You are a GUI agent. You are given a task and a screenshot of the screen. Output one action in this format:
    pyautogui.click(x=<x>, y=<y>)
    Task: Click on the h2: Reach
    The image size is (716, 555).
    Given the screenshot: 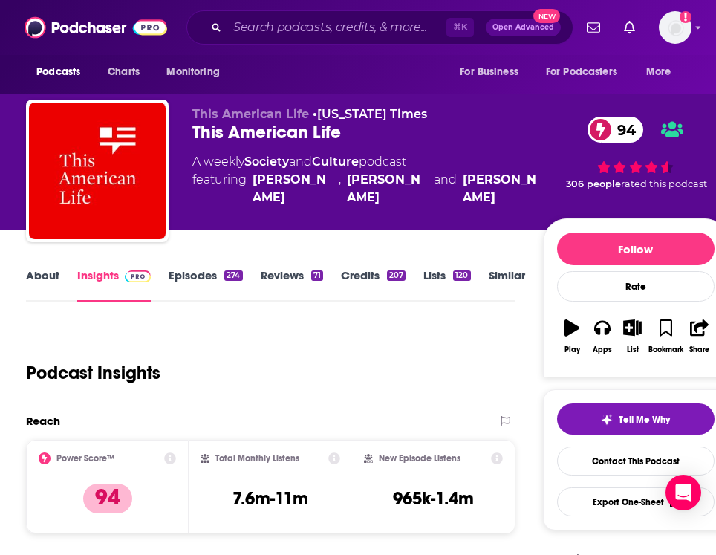 What is the action you would take?
    pyautogui.click(x=43, y=420)
    